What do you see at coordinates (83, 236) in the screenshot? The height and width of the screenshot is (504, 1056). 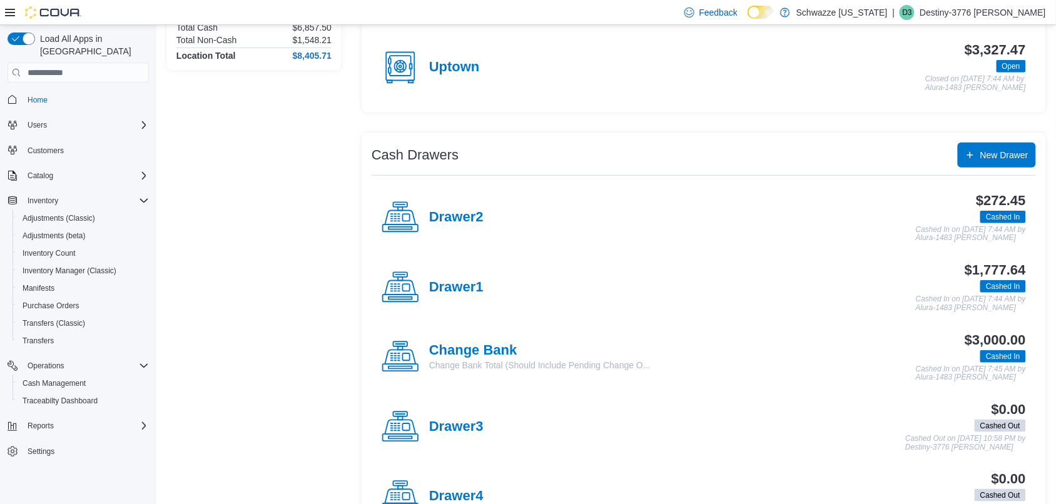 I see `span: Adjustments (beta)` at bounding box center [83, 236].